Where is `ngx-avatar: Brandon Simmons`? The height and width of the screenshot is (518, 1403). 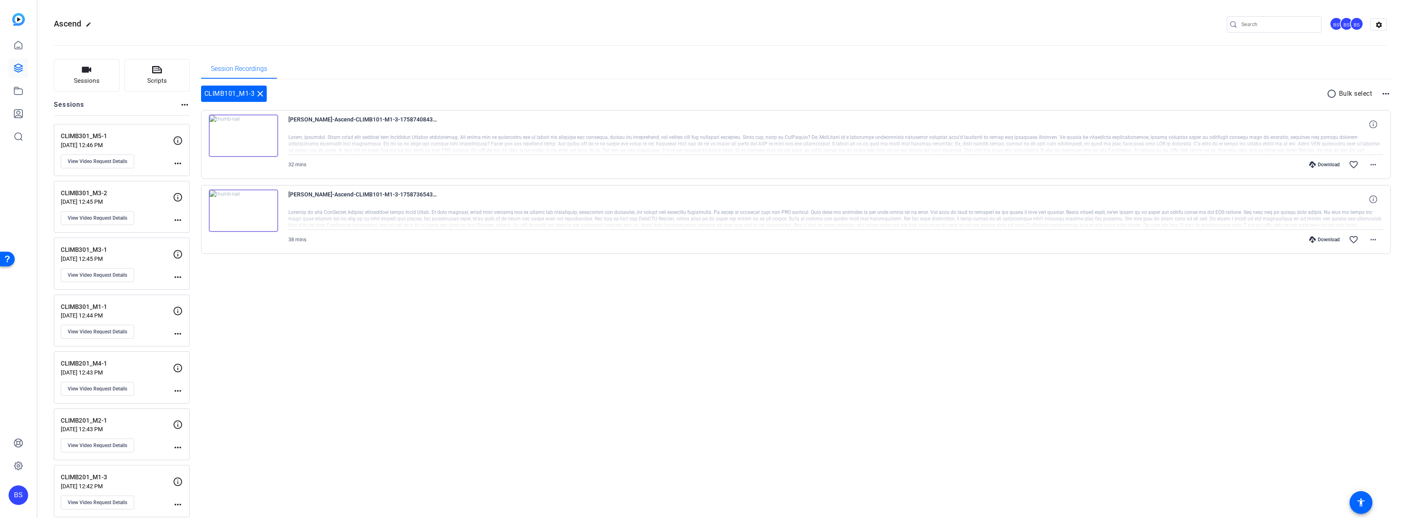 ngx-avatar: Brandon Simmons is located at coordinates (1357, 24).